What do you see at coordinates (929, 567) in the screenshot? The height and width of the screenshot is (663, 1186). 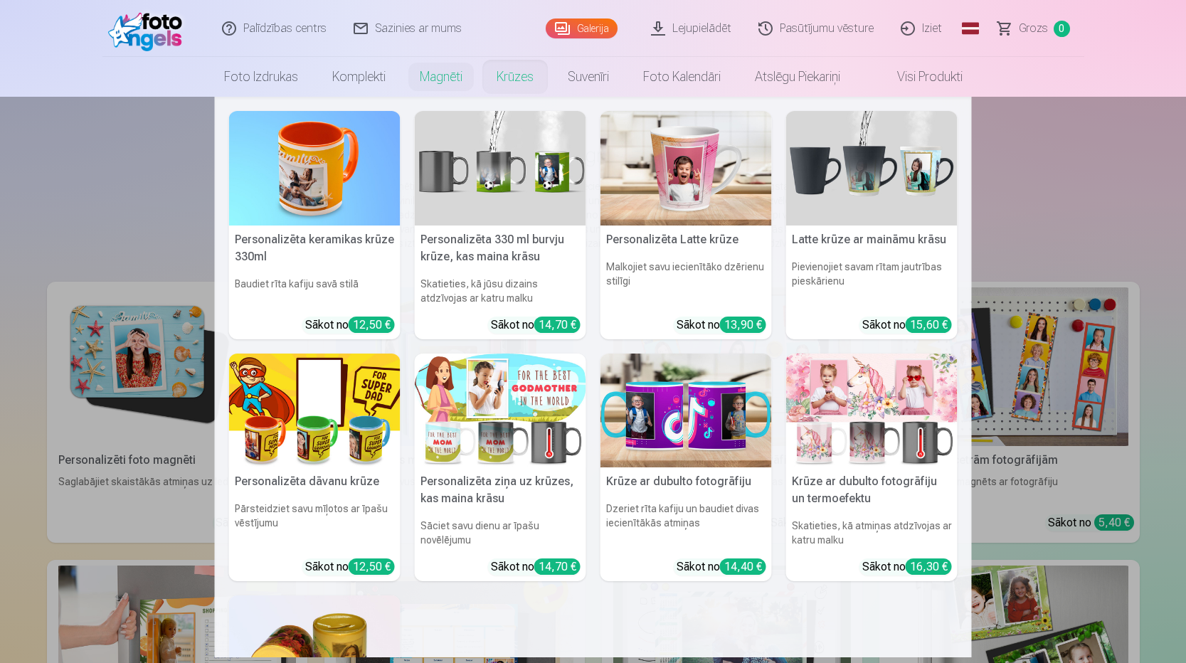 I see `div: 16,30 €` at bounding box center [929, 567].